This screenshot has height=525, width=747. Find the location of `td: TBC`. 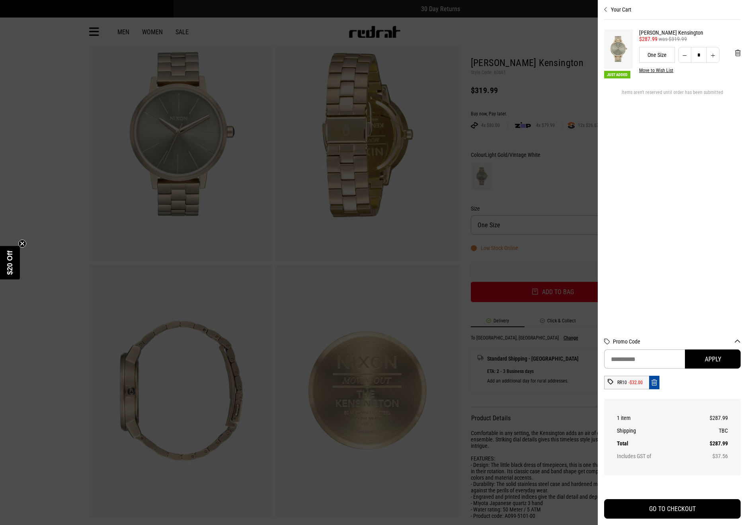

td: TBC is located at coordinates (708, 431).